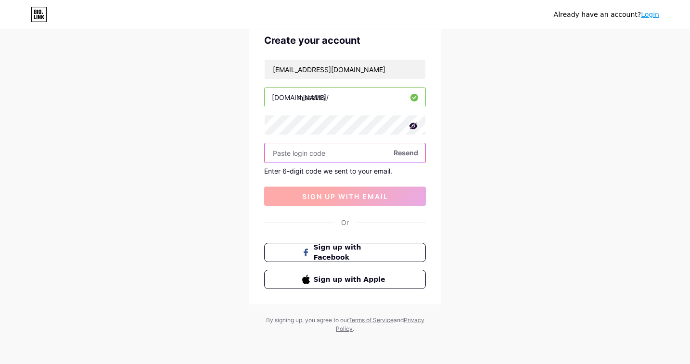 This screenshot has width=690, height=364. What do you see at coordinates (345, 253) in the screenshot?
I see `a: Sign up with Facebook` at bounding box center [345, 253].